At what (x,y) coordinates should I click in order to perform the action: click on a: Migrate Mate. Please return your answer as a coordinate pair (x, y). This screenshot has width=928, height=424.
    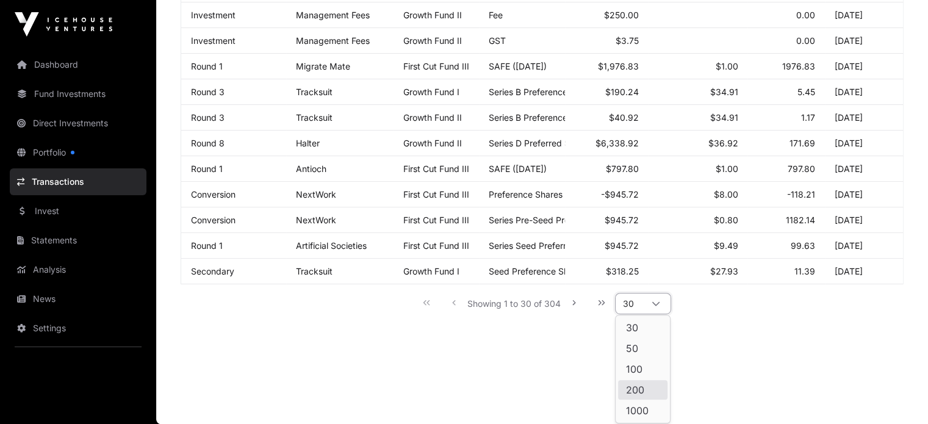
    Looking at the image, I should click on (323, 66).